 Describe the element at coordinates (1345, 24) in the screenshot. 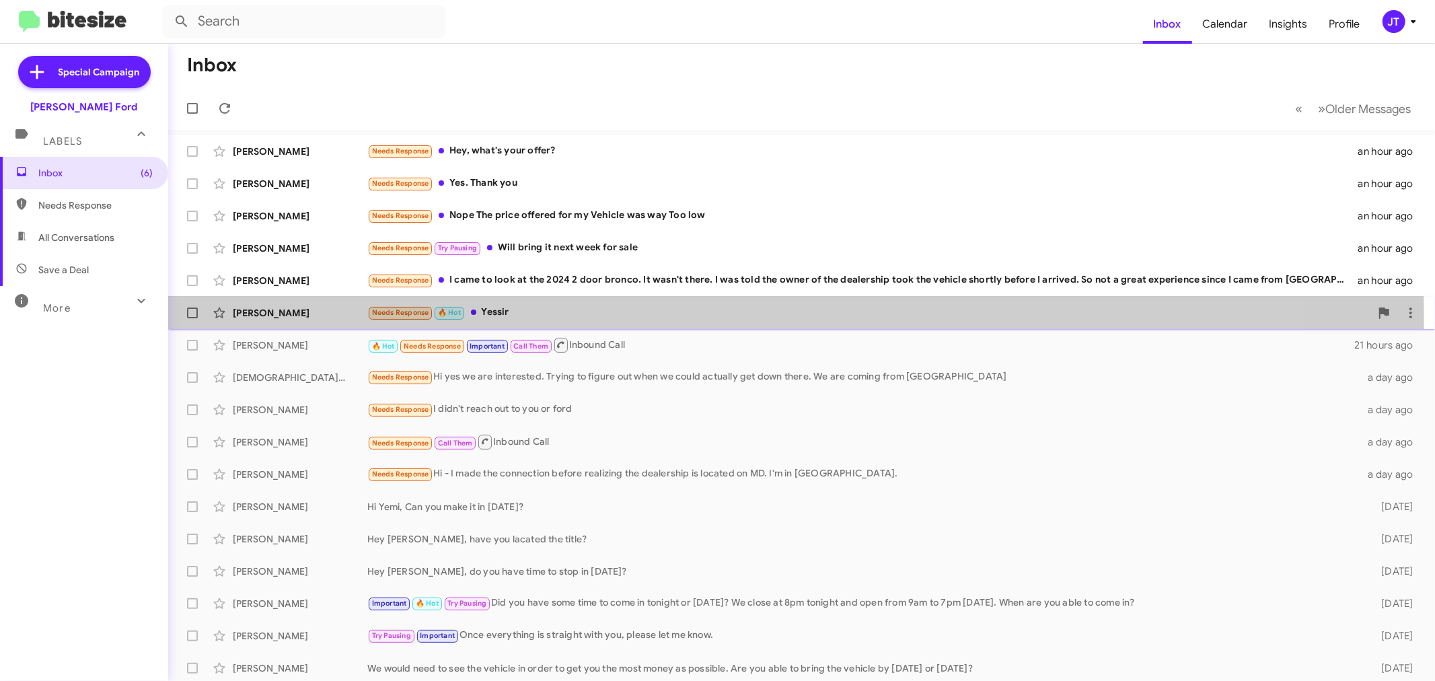

I see `span: Profile` at that location.